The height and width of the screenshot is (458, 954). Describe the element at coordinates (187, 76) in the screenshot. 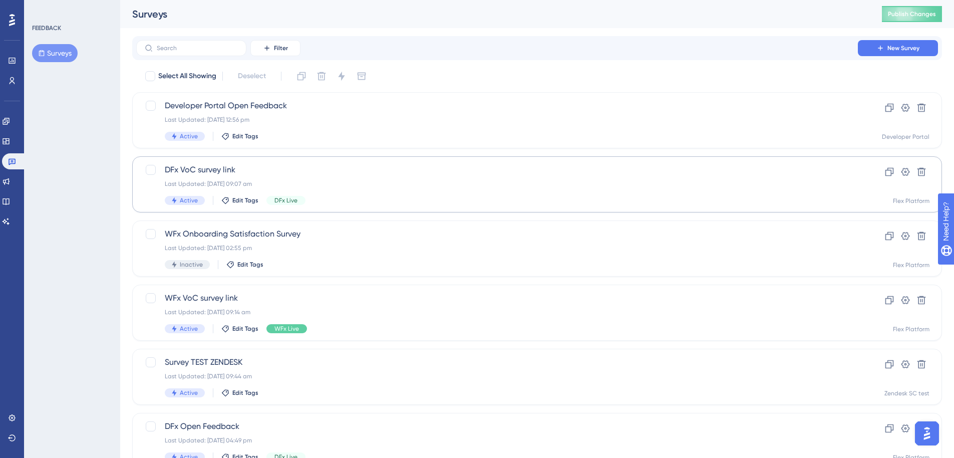

I see `span: Select All Showing` at that location.